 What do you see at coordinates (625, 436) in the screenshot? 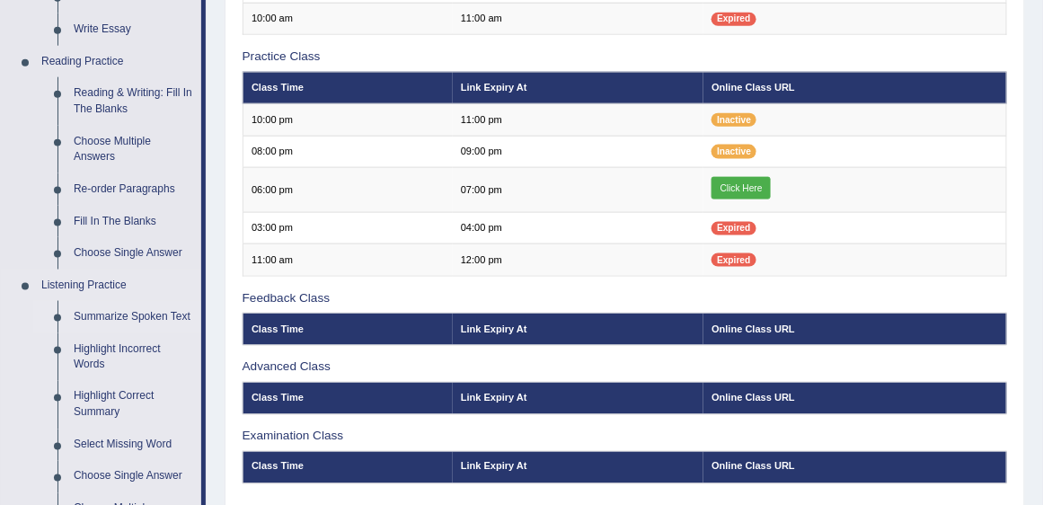
I see `h3: Examination Class` at bounding box center [625, 436].